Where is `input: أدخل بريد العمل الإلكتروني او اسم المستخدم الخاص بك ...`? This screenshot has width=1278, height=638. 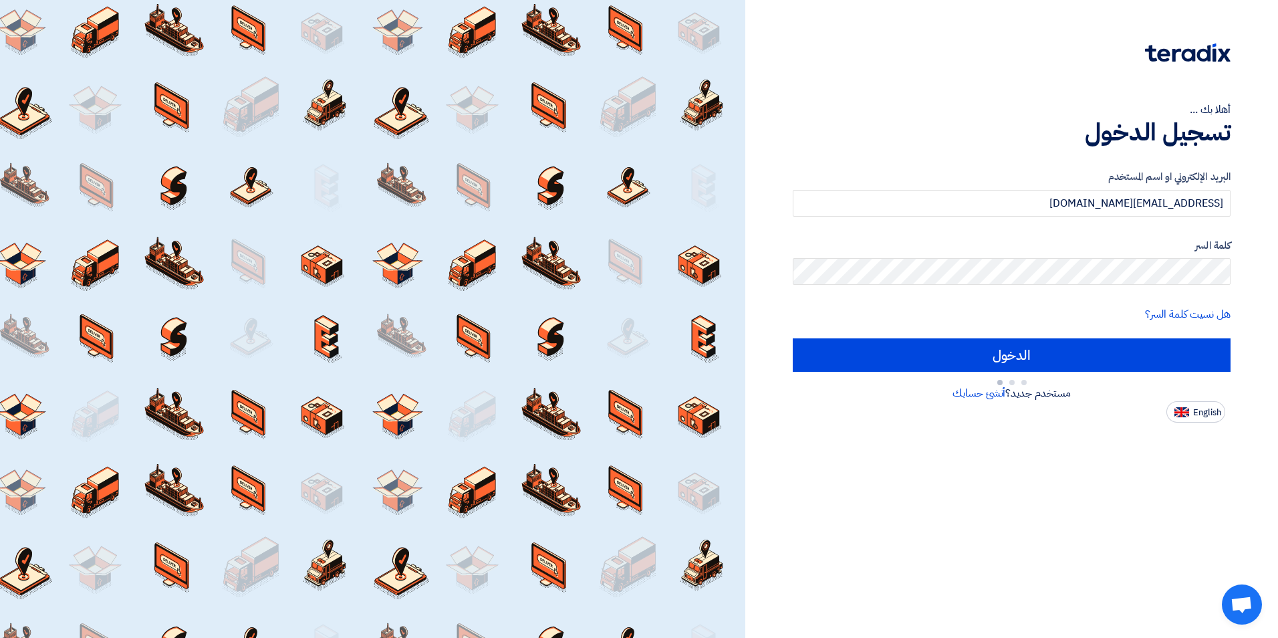
input: أدخل بريد العمل الإلكتروني او اسم المستخدم الخاص بك ... is located at coordinates (1011, 203).